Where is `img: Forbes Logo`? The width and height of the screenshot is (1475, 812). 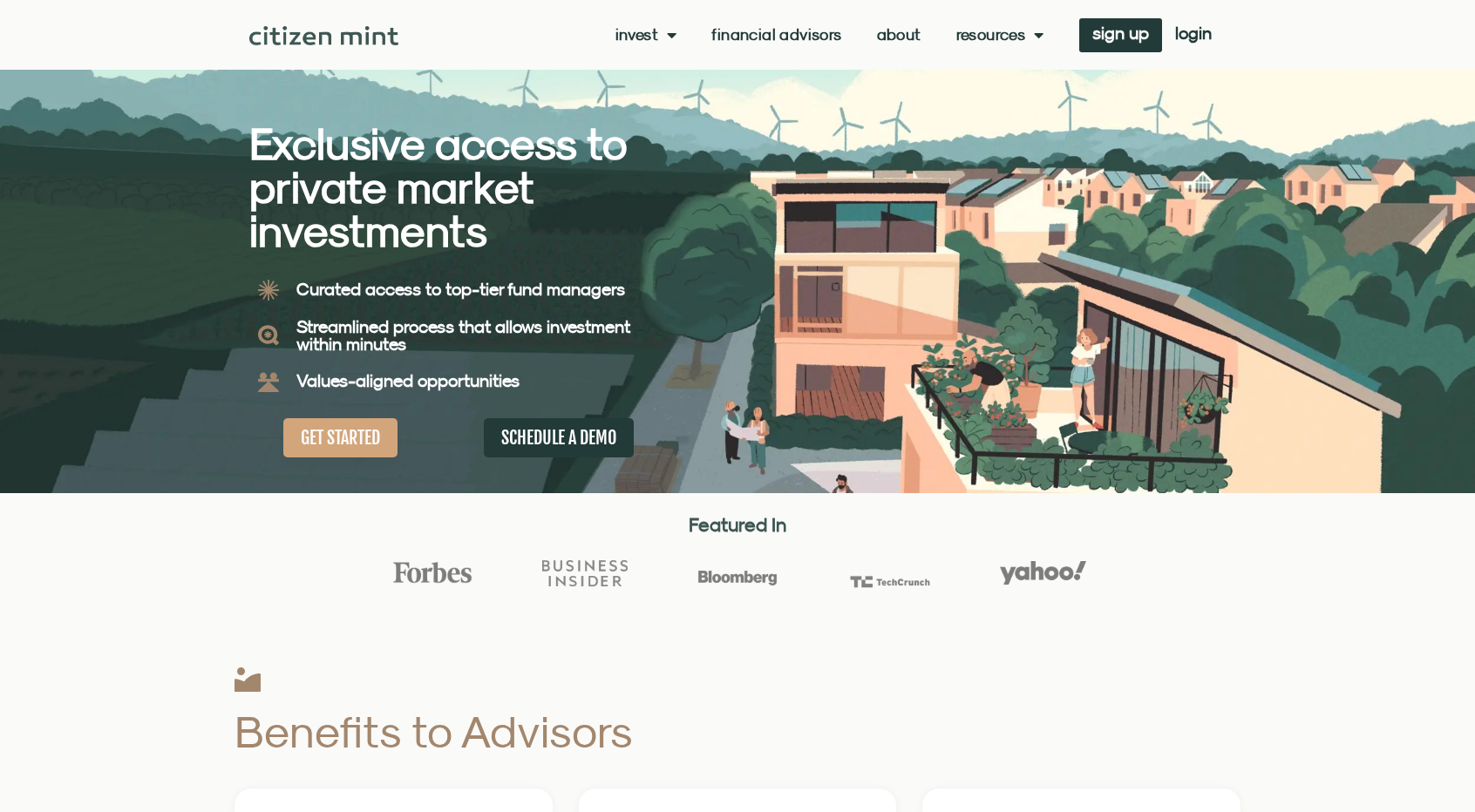 img: Forbes Logo is located at coordinates (432, 573).